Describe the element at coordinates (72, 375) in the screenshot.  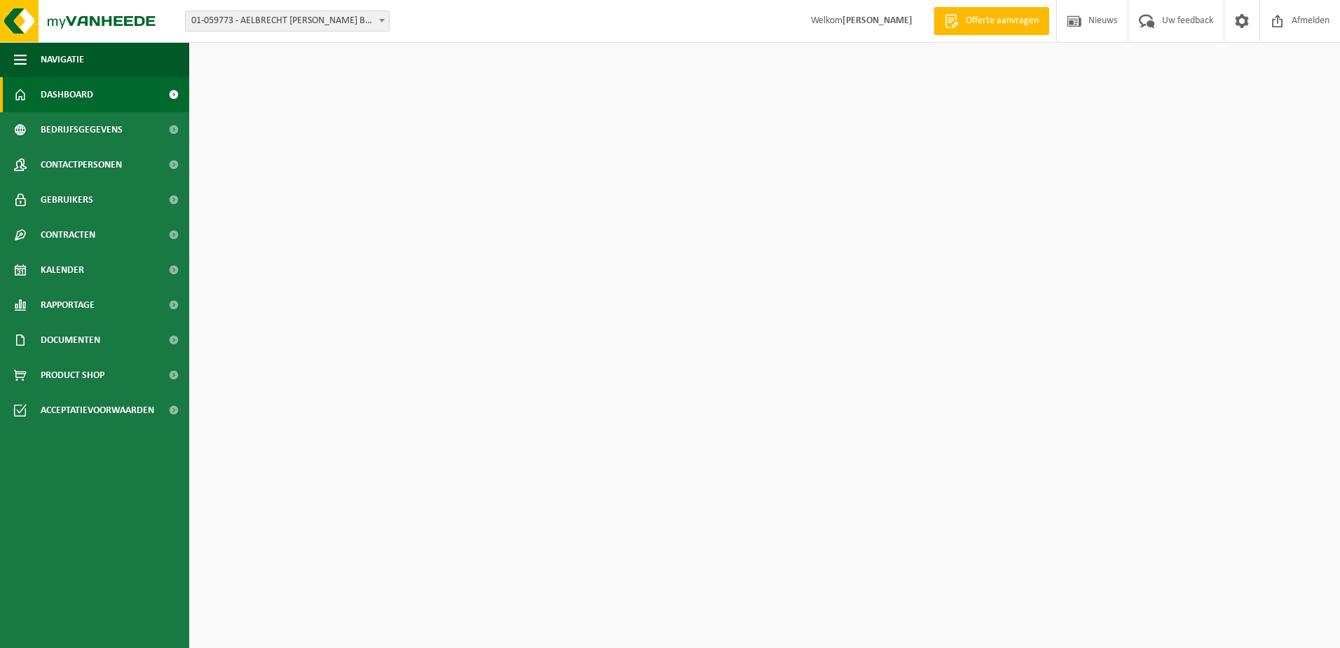
I see `span: Product Shop` at that location.